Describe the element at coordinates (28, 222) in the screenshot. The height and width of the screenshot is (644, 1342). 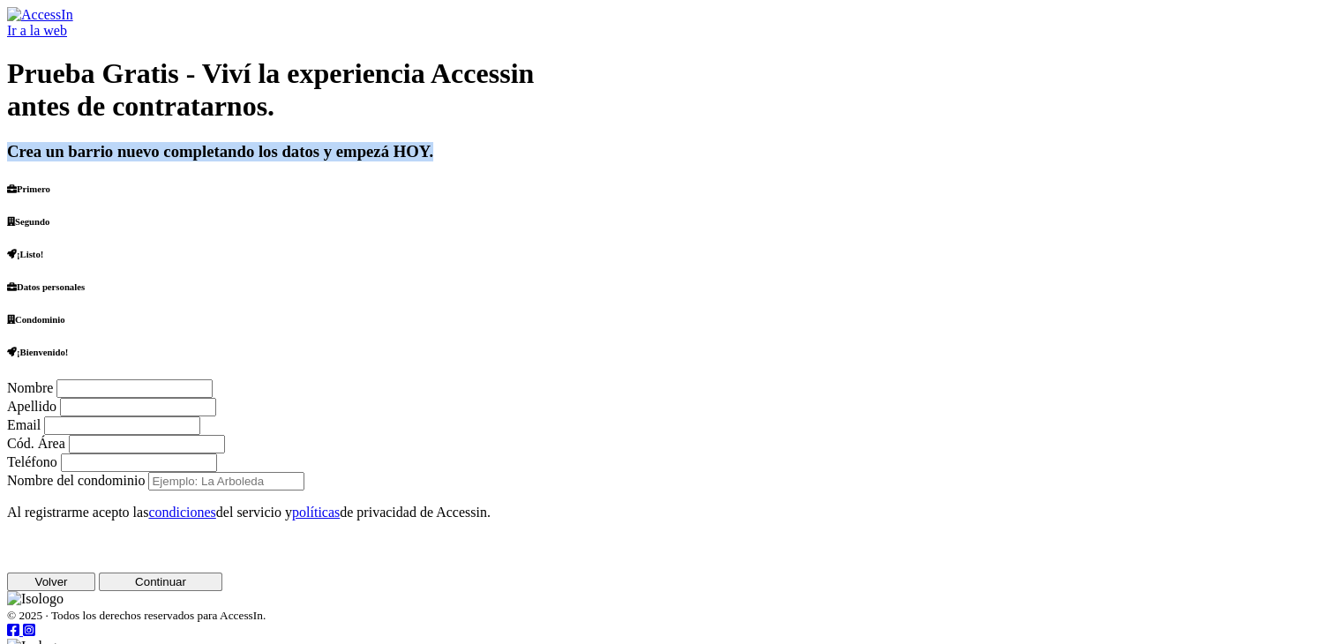
I see `a: Segundo` at that location.